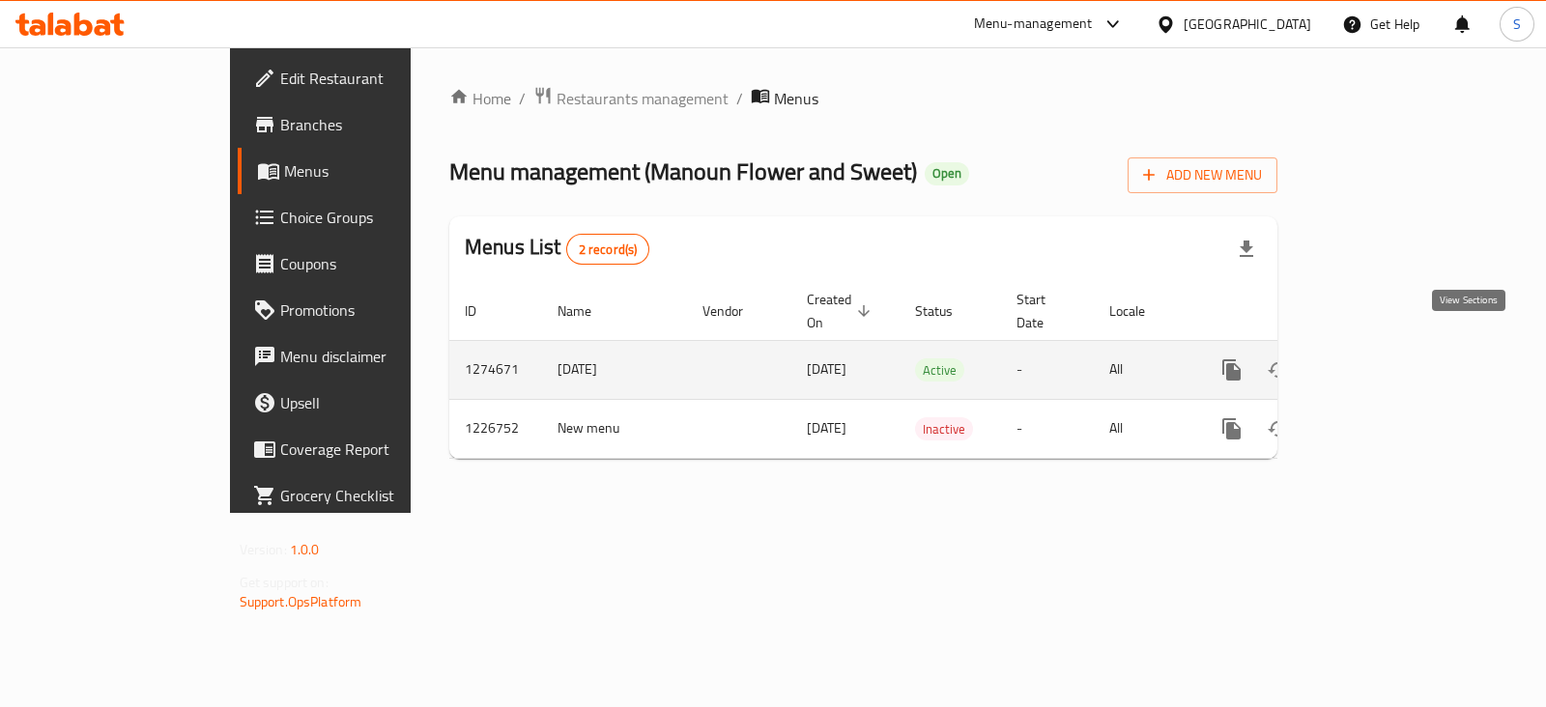 This screenshot has height=707, width=1546. Describe the element at coordinates (1247, 249) in the screenshot. I see `div: Export file` at that location.